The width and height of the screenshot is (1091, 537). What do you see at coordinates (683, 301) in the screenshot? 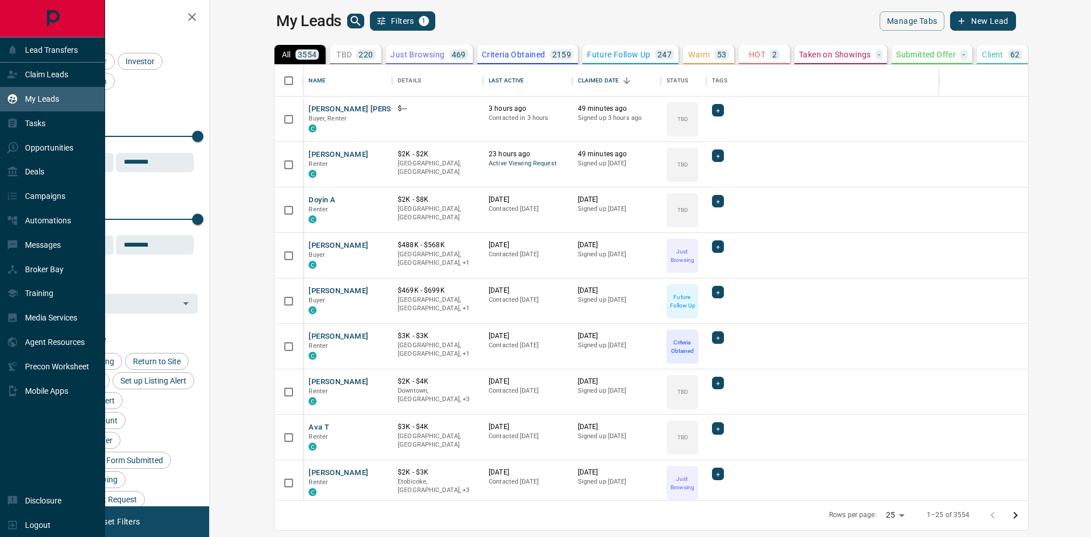
I see `p: Future Follow Up` at bounding box center [683, 301].